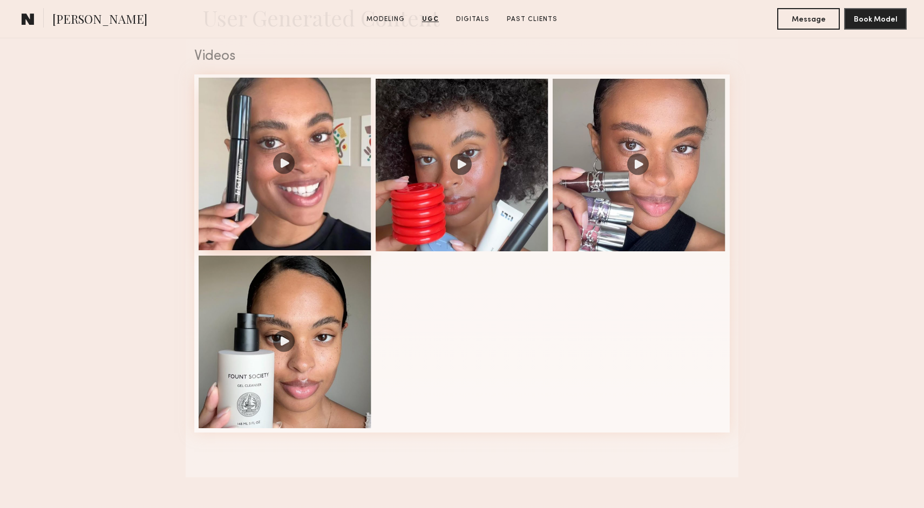 This screenshot has width=924, height=508. Describe the element at coordinates (875, 18) in the screenshot. I see `a: Book Model` at that location.